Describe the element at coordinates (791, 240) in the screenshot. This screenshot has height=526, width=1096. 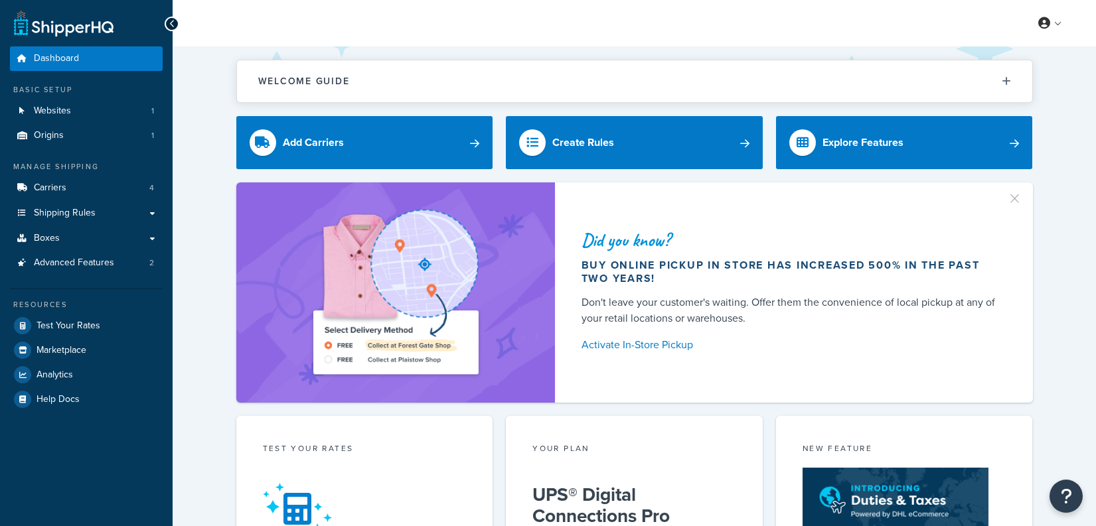
I see `div: Did you know?` at that location.